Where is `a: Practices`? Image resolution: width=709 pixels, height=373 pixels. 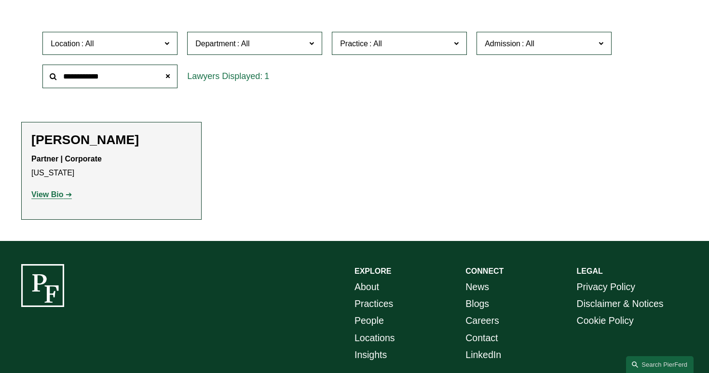 a: Practices is located at coordinates (374, 304).